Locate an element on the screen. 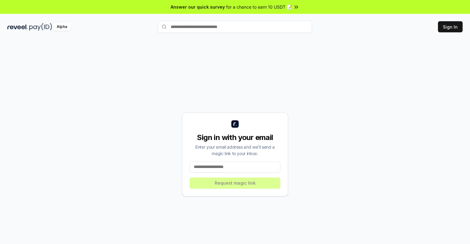  span: Answer our quick survey is located at coordinates (198, 7).